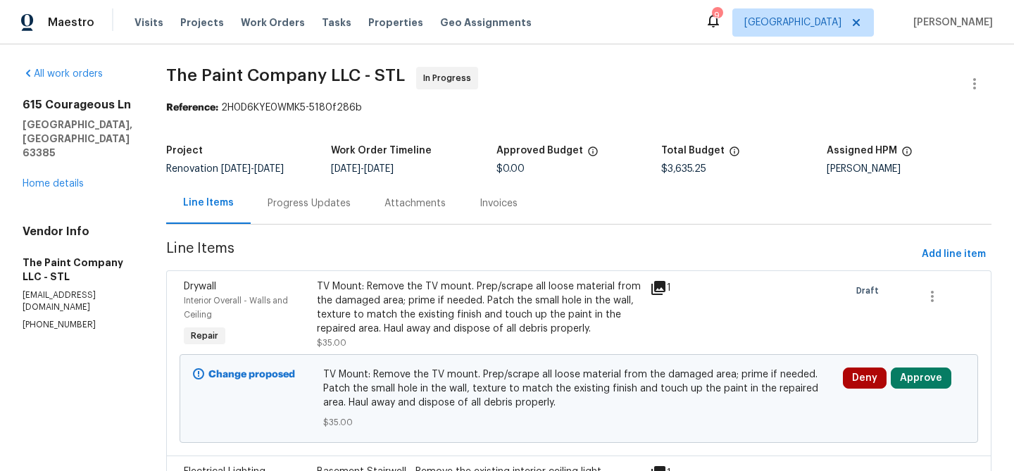  I want to click on span: Projects, so click(202, 23).